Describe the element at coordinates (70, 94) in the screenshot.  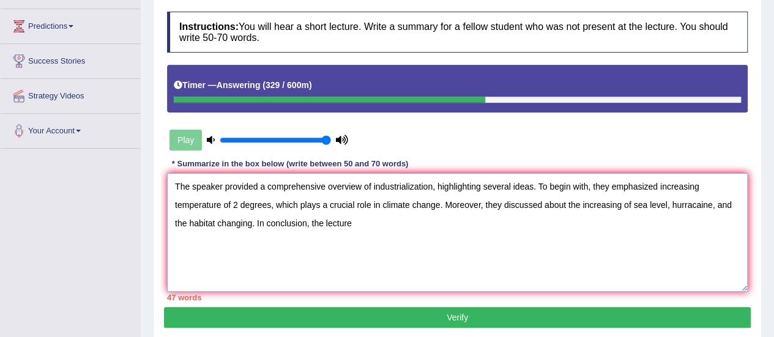
I see `a: Strategy Videos` at that location.